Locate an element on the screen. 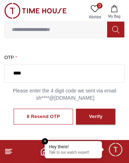 The image size is (129, 163). em: Close tooltip is located at coordinates (45, 141).